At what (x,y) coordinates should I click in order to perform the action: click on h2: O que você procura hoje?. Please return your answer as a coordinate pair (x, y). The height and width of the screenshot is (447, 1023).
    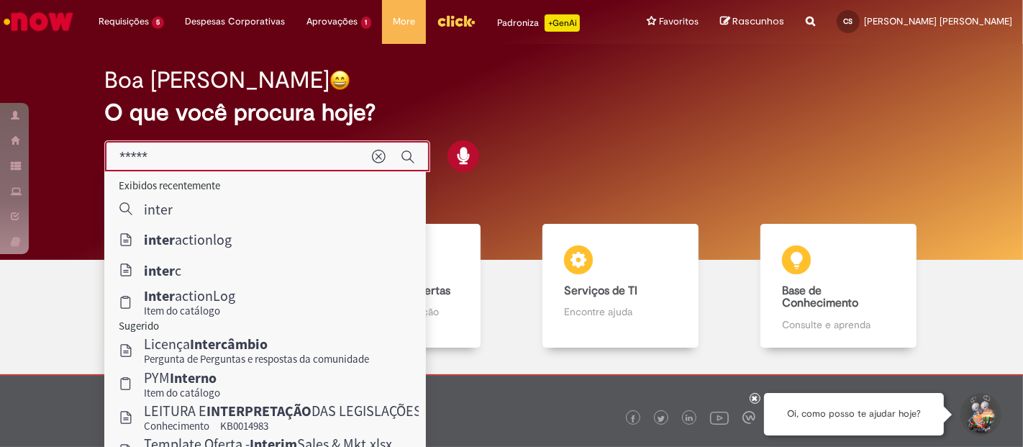
    Looking at the image, I should click on (511, 112).